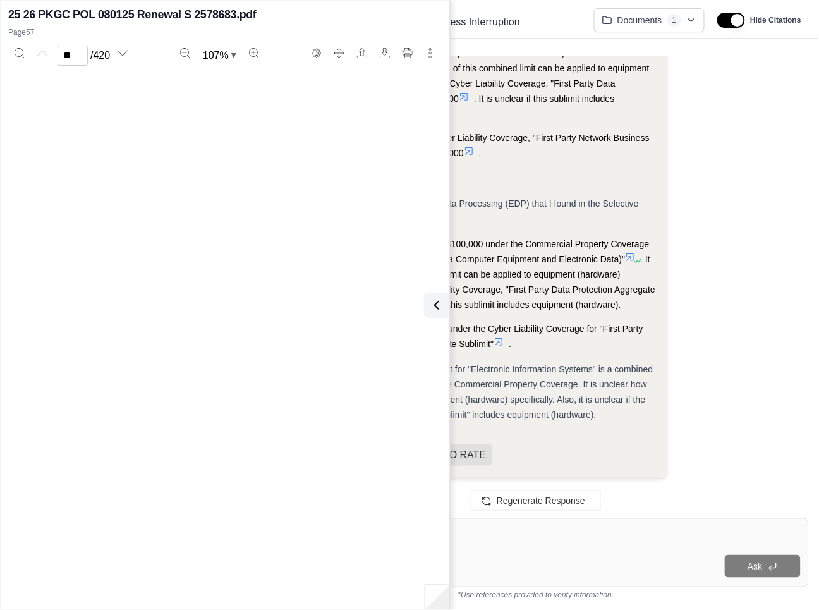  What do you see at coordinates (536, 594) in the screenshot?
I see `div: *Use references provided to verify information.` at bounding box center [536, 594].